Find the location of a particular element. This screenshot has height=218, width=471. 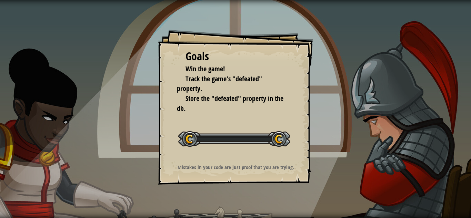

span: Track the game's "defeated" property. is located at coordinates (219, 84).